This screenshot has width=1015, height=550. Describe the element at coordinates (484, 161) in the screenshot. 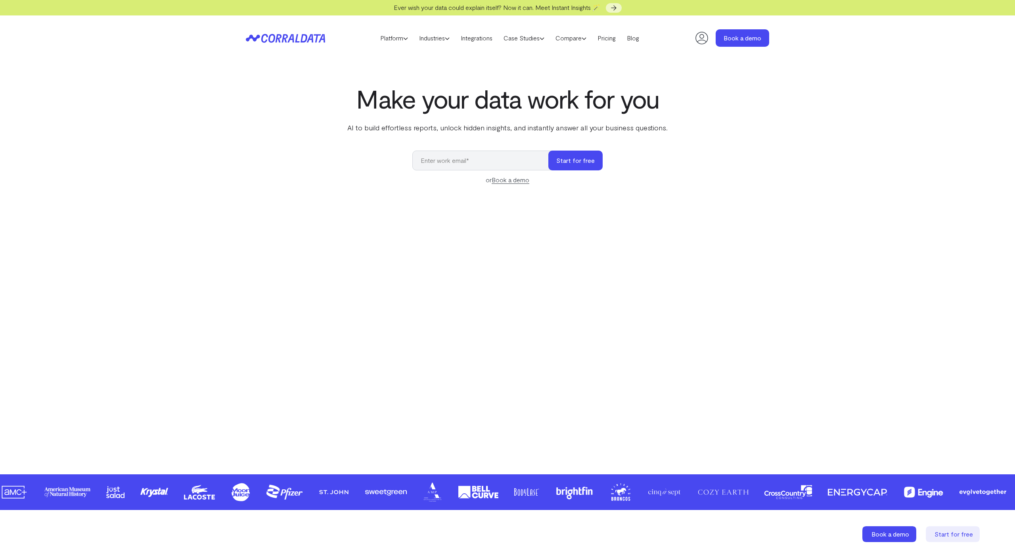

I see `input: Enter work email*` at that location.